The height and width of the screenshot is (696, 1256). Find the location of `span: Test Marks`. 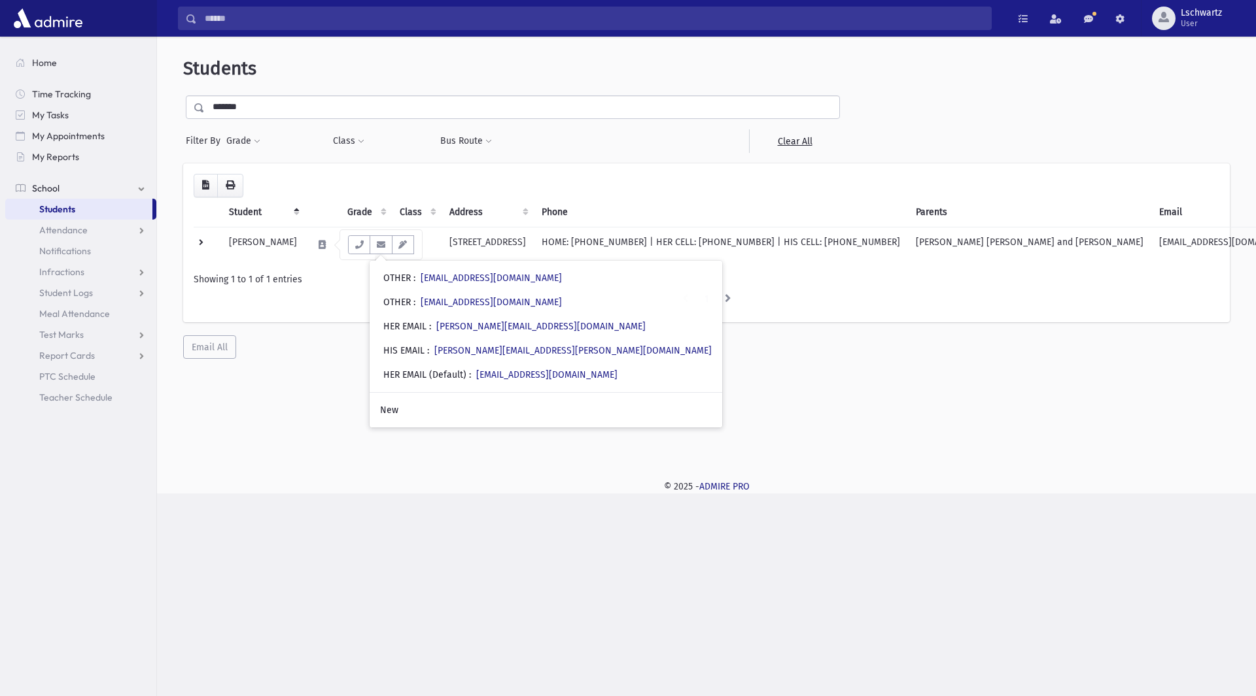

span: Test Marks is located at coordinates (61, 335).